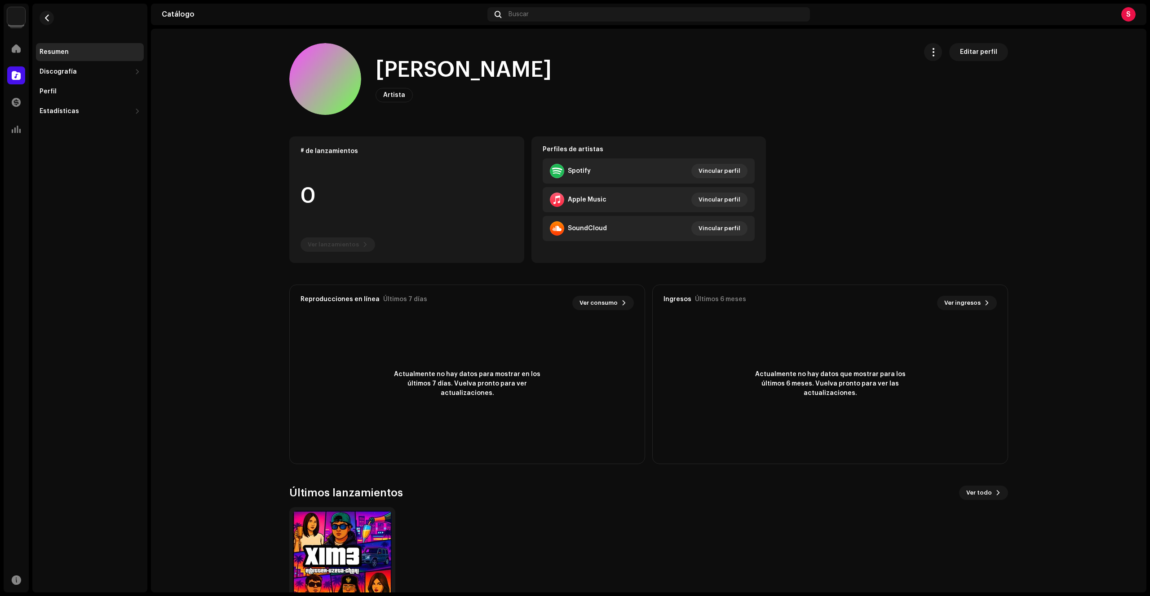 Image resolution: width=1150 pixels, height=596 pixels. Describe the element at coordinates (830, 384) in the screenshot. I see `span: Actualmente no hay datos que mostrar para los últimos 6 meses. Vuelva pronto para ver las actuali...` at that location.